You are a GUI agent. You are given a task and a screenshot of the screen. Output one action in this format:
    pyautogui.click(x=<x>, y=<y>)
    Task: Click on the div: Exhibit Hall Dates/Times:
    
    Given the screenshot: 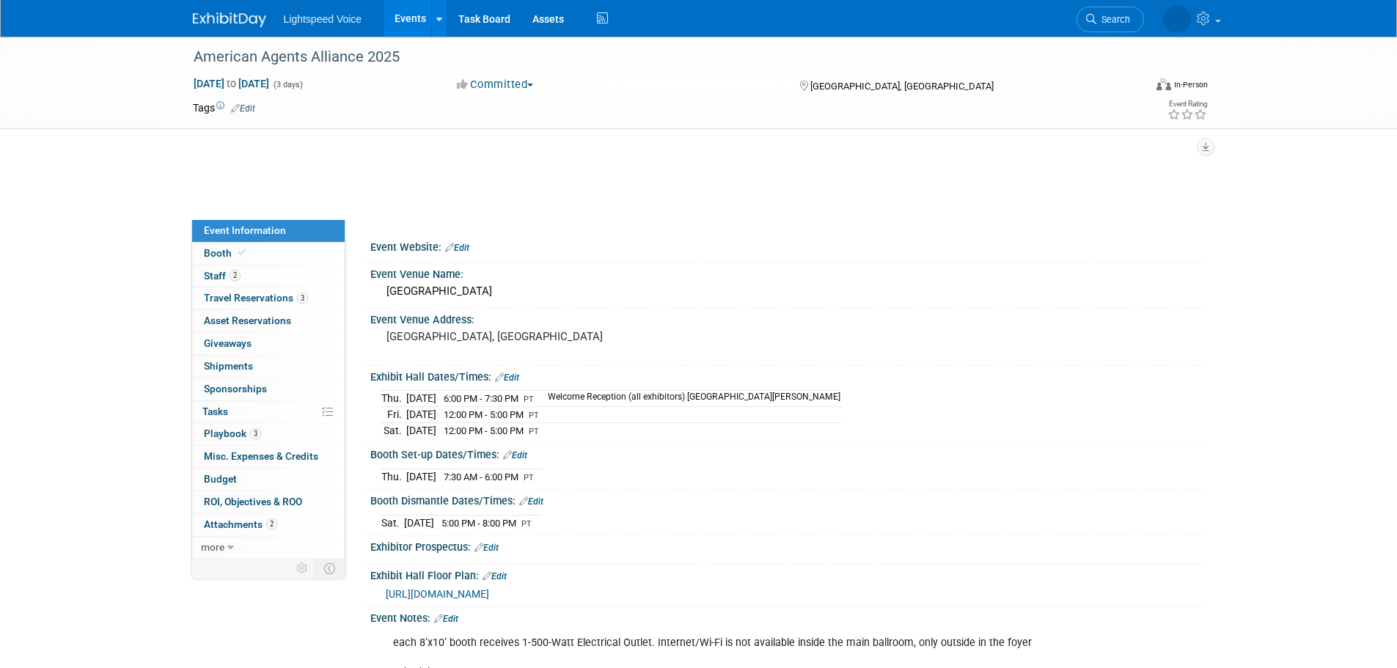 What is the action you would take?
    pyautogui.click(x=788, y=376)
    